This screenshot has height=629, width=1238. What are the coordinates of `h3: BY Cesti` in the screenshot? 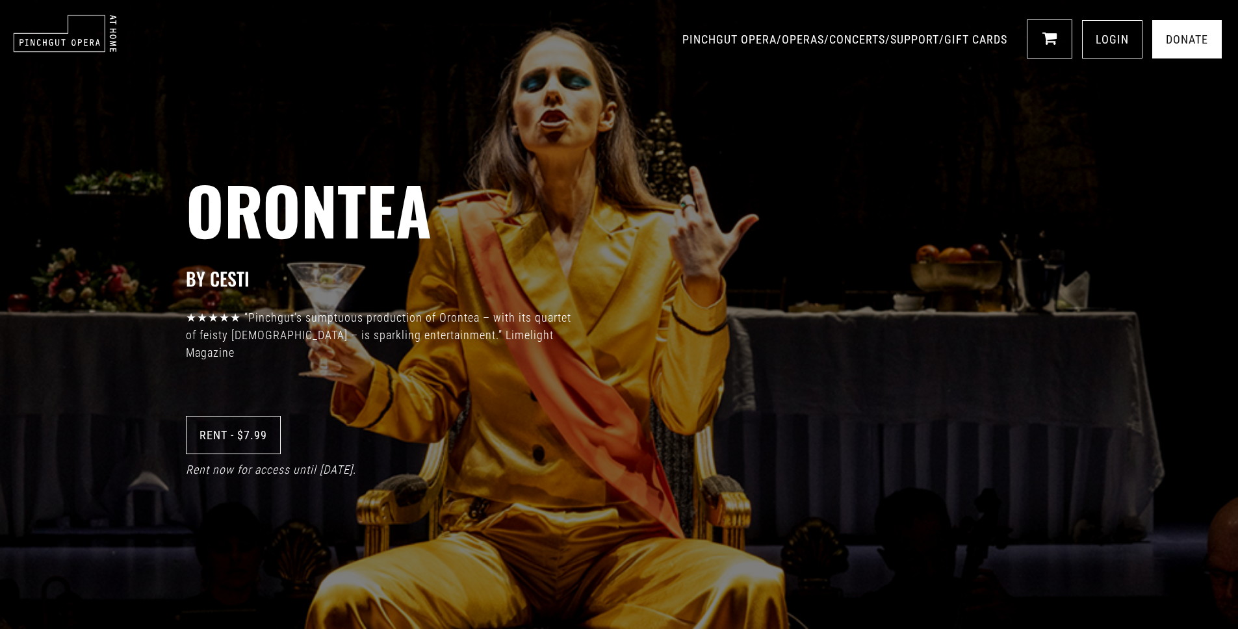 It's located at (712, 279).